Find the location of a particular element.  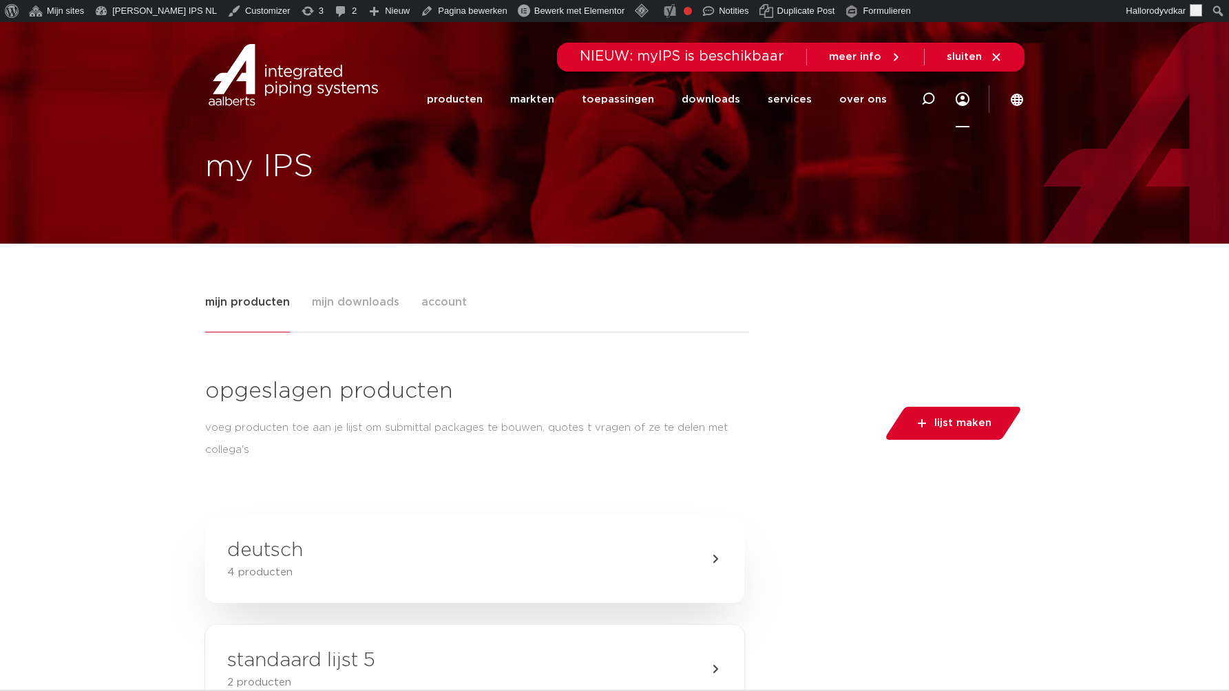

a: over ons is located at coordinates (863, 99).